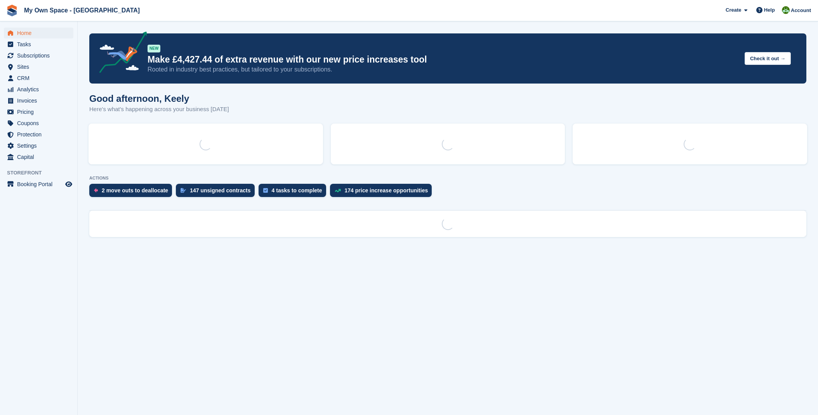 This screenshot has height=415, width=818. I want to click on p: ACTIONS, so click(448, 178).